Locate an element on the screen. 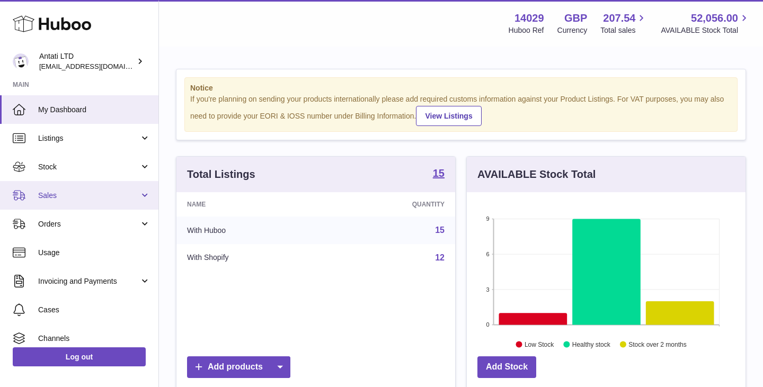 Image resolution: width=763 pixels, height=387 pixels. h3: AVAILABLE Stock Total is located at coordinates (536, 174).